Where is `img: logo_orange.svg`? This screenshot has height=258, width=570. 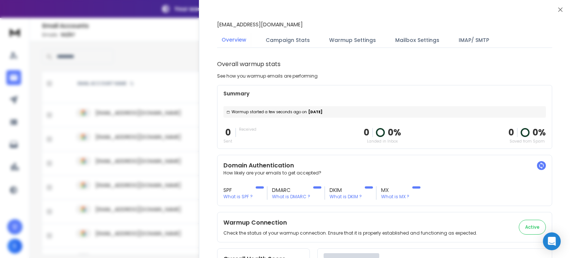
img: logo_orange.svg is located at coordinates (15, 15).